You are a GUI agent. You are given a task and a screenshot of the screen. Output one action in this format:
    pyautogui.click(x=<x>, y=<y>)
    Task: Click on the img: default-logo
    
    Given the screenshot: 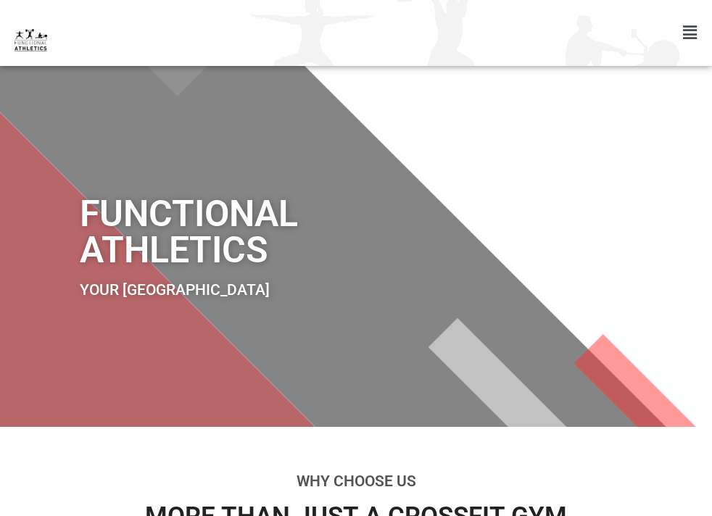 What is the action you would take?
    pyautogui.click(x=30, y=40)
    